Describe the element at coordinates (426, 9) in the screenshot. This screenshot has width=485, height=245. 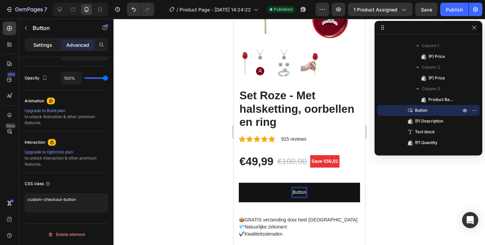
I see `button: Save` at that location.